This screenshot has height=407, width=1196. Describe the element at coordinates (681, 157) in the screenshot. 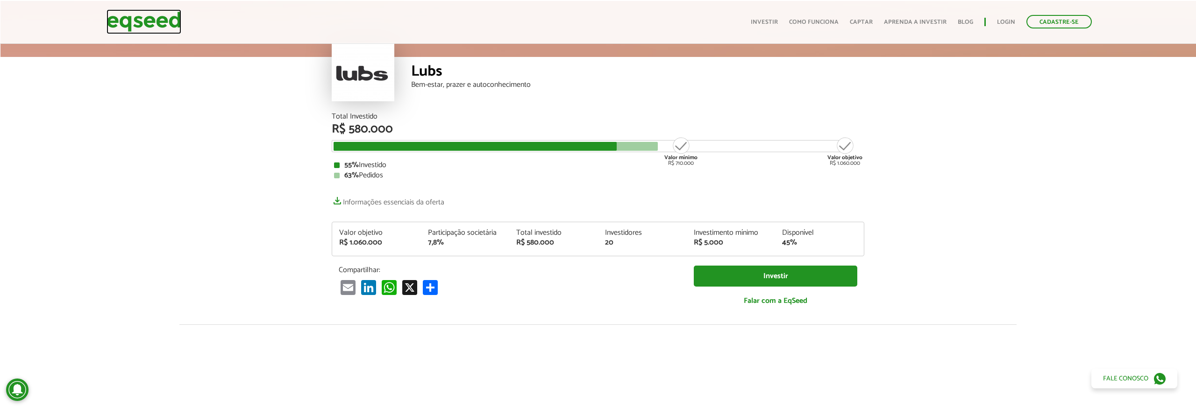

I see `strong: Valor mínimo` at that location.